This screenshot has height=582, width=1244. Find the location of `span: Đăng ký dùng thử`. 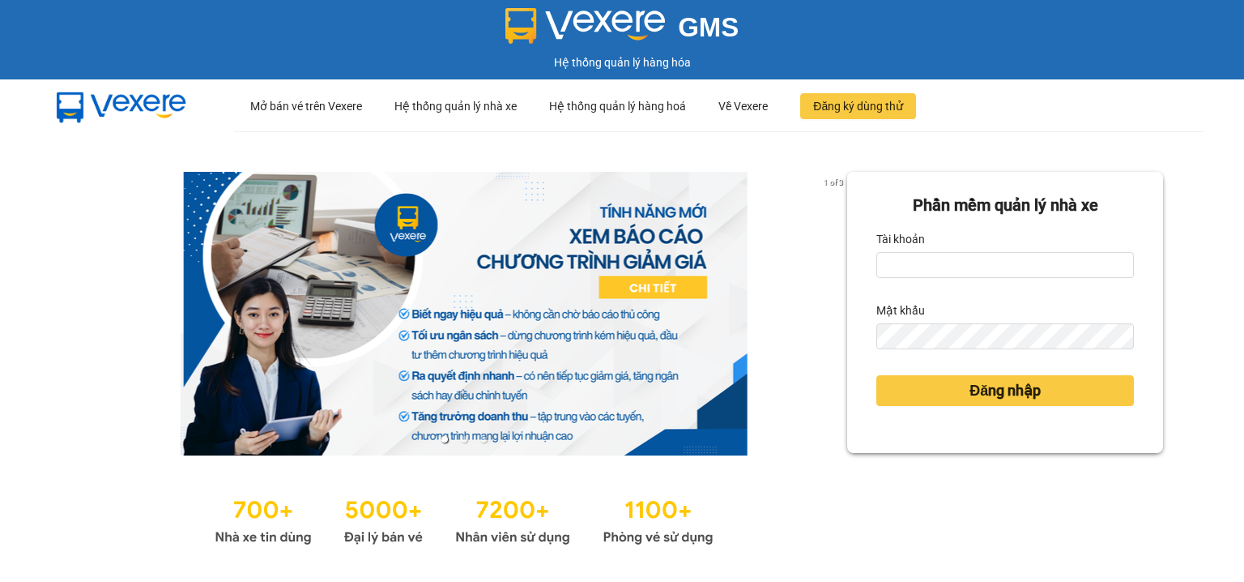

span: Đăng ký dùng thử is located at coordinates (858, 106).